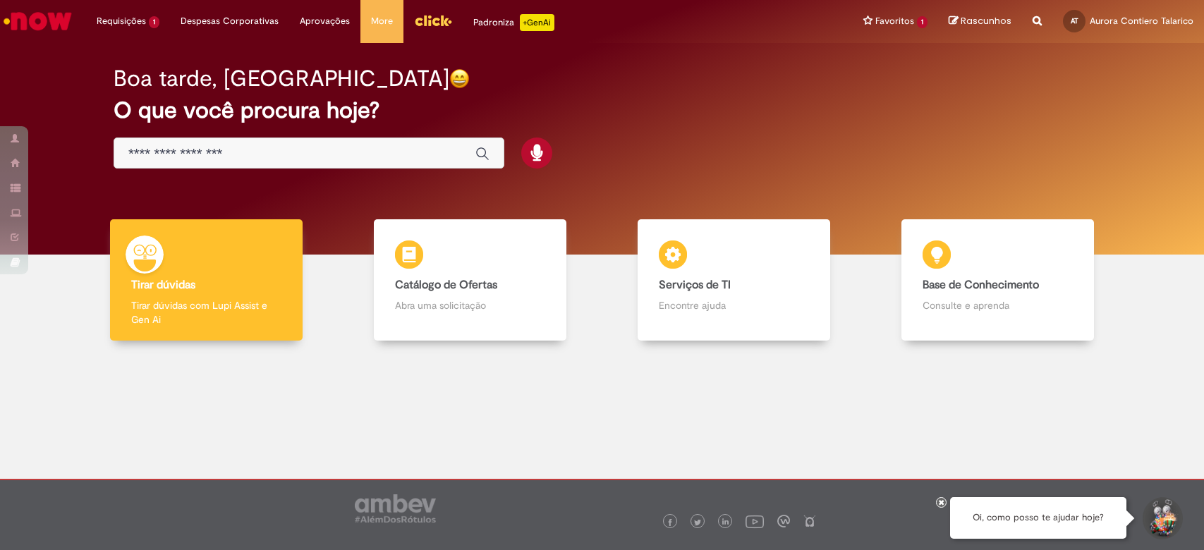  What do you see at coordinates (734, 280) in the screenshot?
I see `a: Serviços de TI Encontre ajuda` at bounding box center [734, 280].